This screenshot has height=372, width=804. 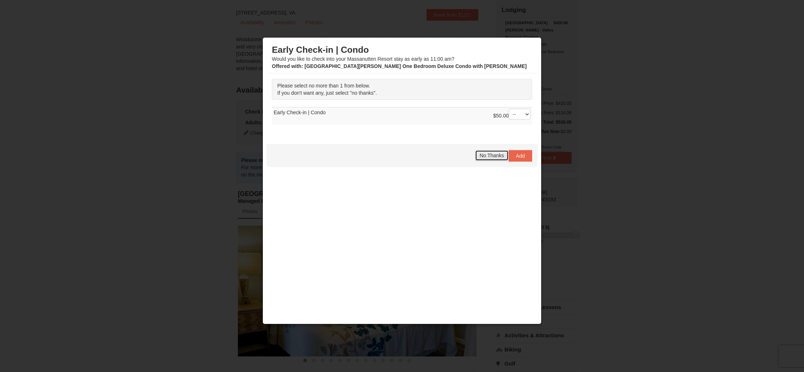 I want to click on div: $50.00, so click(x=511, y=116).